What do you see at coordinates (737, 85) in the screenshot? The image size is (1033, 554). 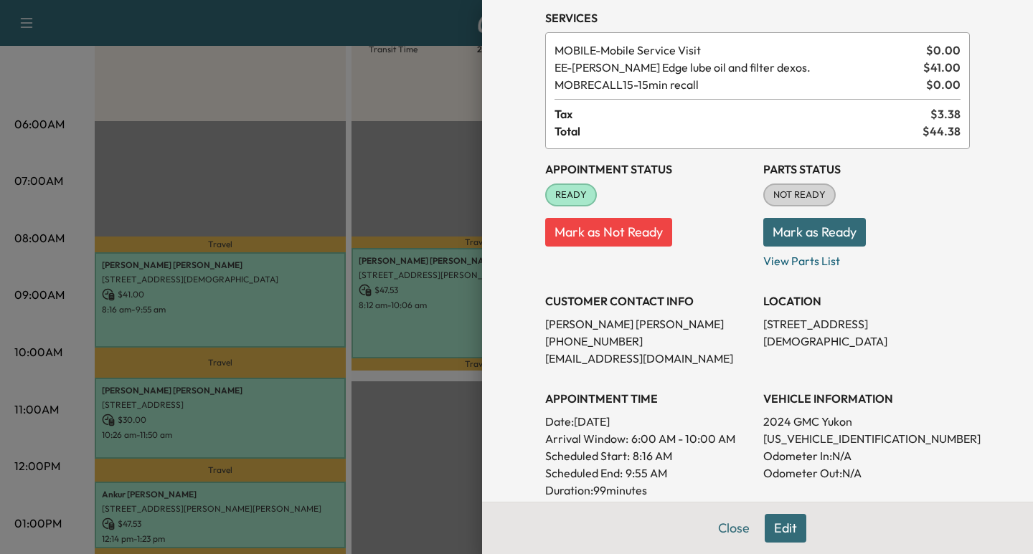 I see `span: 15min recall` at bounding box center [737, 85].